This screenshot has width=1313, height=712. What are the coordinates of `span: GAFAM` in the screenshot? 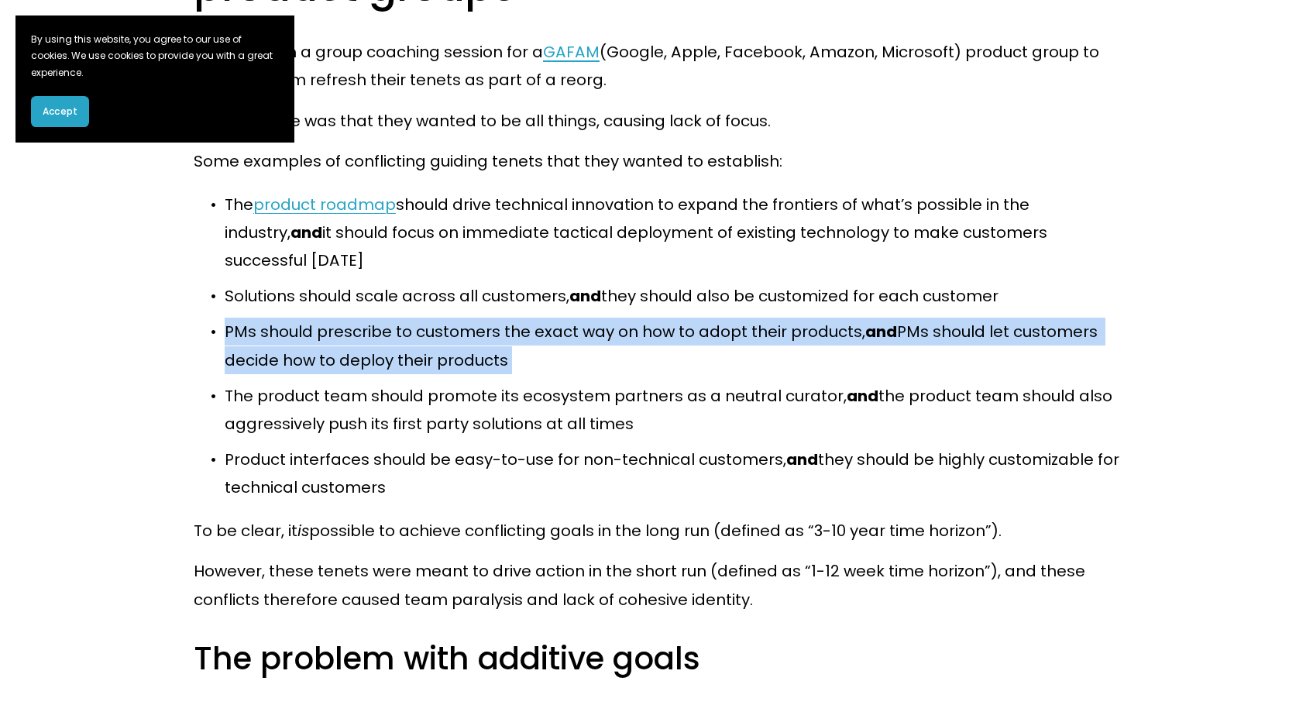 It's located at (571, 52).